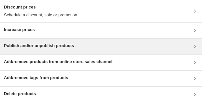 The width and height of the screenshot is (202, 102). Describe the element at coordinates (19, 30) in the screenshot. I see `h3: Increase prices` at that location.